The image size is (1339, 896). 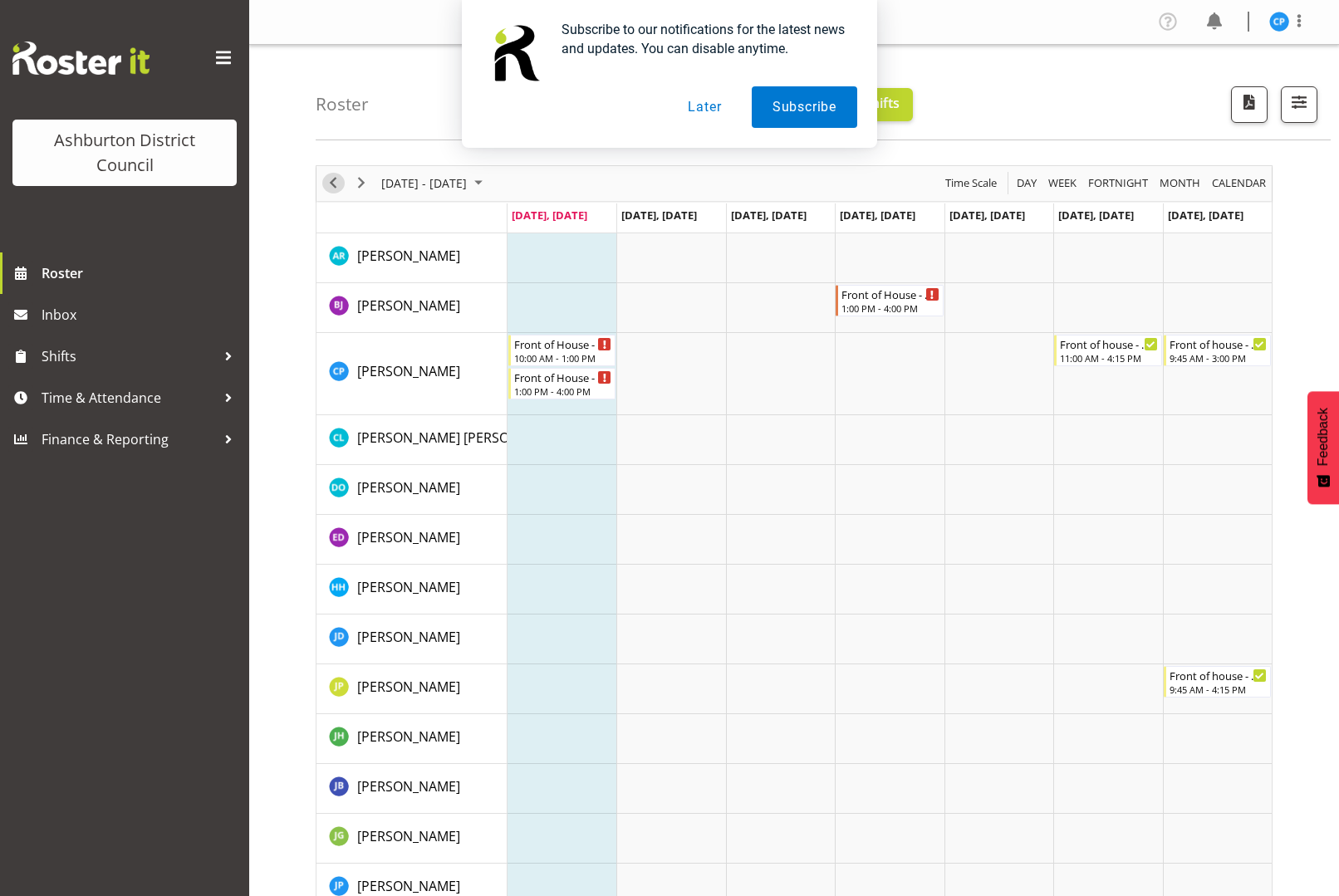 What do you see at coordinates (1239, 183) in the screenshot?
I see `span: calendar` at bounding box center [1239, 183].